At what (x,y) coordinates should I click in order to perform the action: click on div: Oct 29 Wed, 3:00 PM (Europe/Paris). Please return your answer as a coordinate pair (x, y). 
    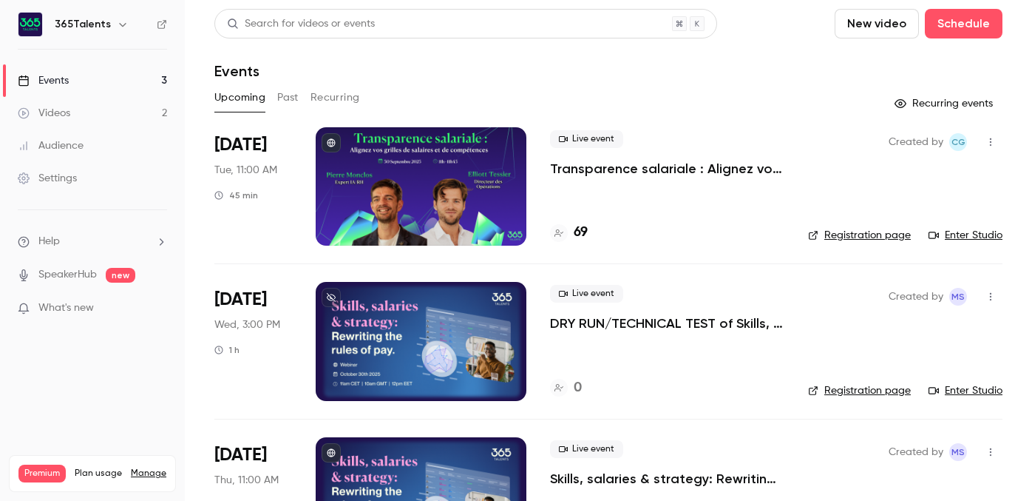
    Looking at the image, I should click on (253, 341).